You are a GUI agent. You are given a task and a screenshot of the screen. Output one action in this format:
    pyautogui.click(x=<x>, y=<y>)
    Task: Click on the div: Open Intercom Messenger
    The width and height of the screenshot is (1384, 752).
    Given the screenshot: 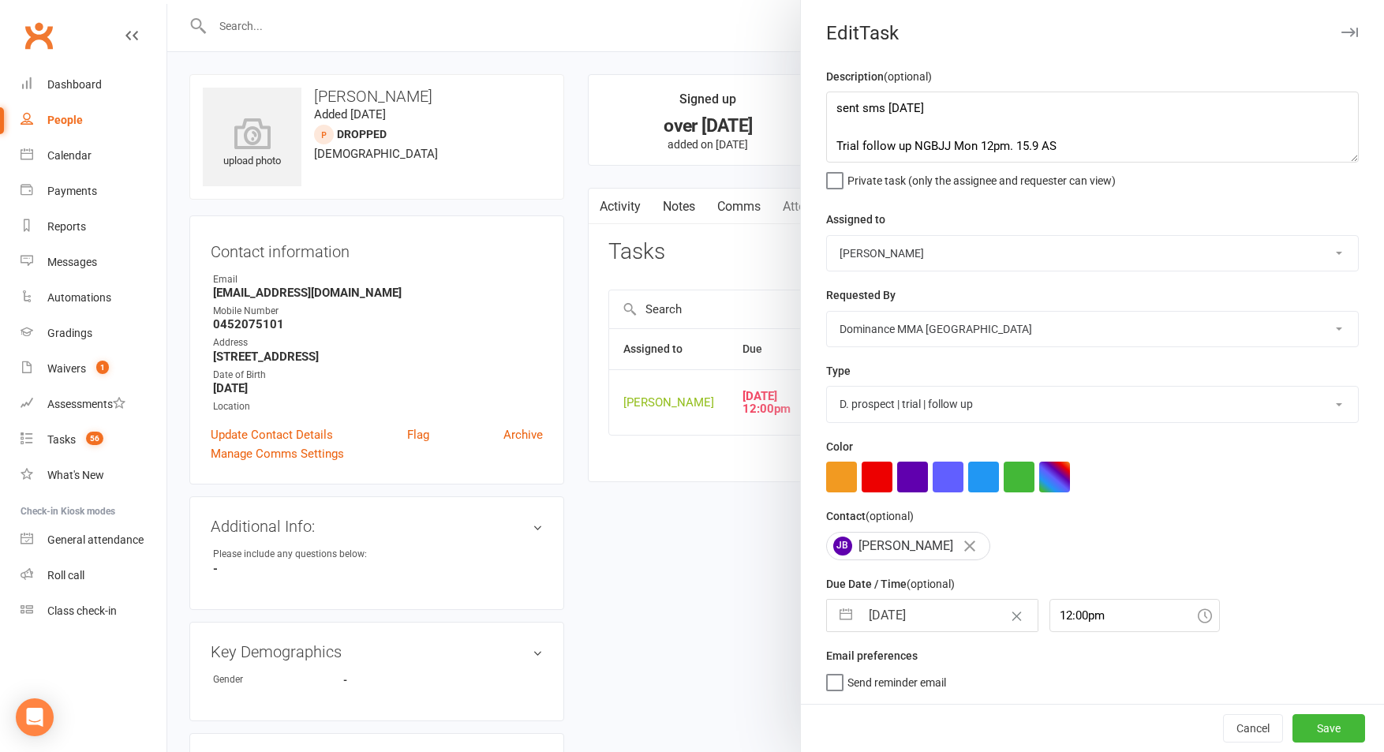 What is the action you would take?
    pyautogui.click(x=35, y=717)
    